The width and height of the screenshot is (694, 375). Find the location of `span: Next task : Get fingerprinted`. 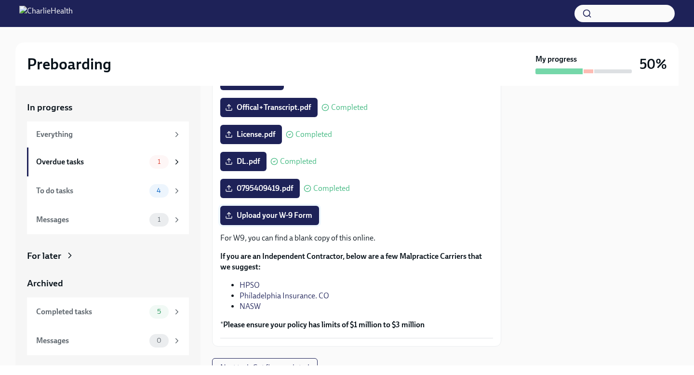

span: Next task : Get fingerprinted is located at coordinates (265, 368).